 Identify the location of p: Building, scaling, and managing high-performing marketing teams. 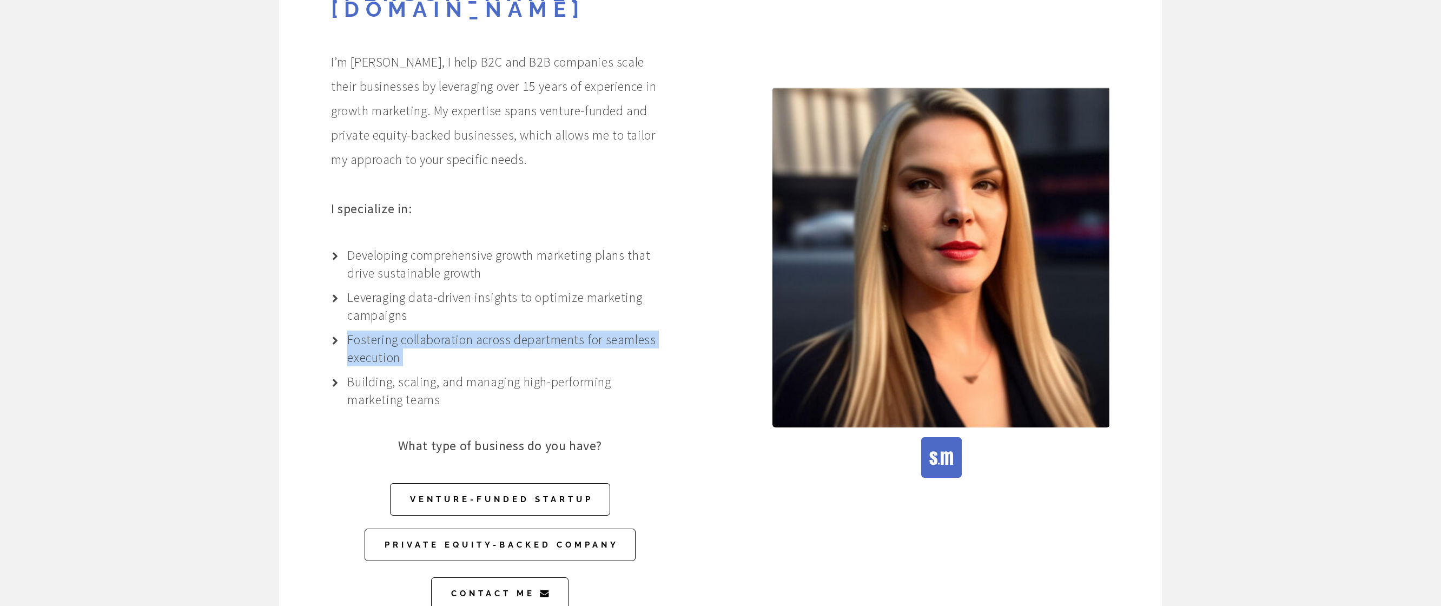
(508, 391).